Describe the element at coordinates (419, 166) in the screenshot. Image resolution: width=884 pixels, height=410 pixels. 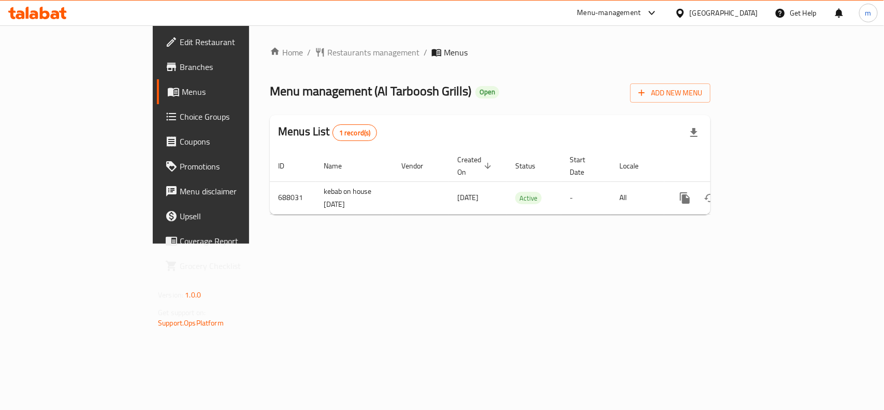
I see `span: Vendor` at that location.